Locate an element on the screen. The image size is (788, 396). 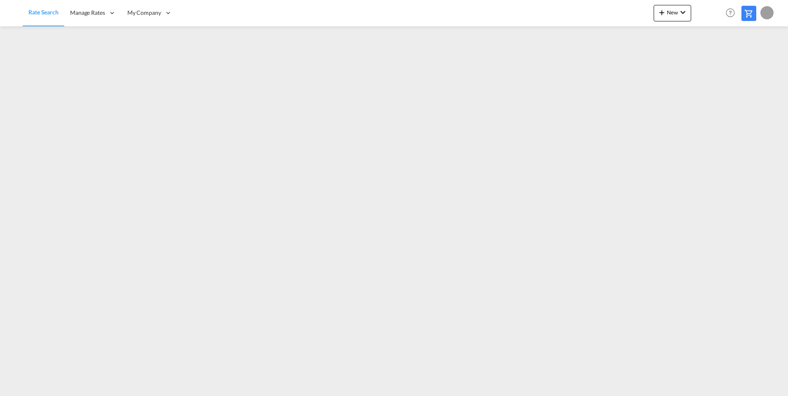
md-icon: icon-chevron-down is located at coordinates (683, 12).